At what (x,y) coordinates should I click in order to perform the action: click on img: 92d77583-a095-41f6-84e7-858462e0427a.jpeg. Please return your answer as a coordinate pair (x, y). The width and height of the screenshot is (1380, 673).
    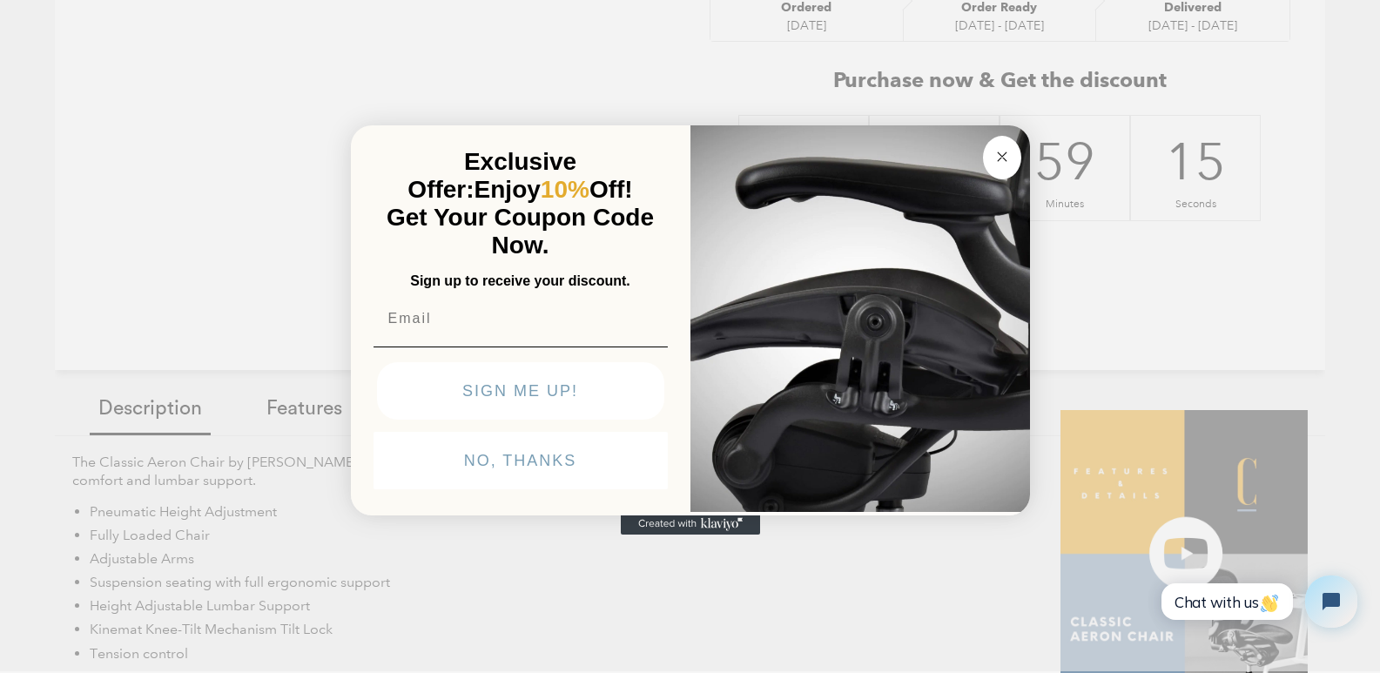
    Looking at the image, I should click on (860, 317).